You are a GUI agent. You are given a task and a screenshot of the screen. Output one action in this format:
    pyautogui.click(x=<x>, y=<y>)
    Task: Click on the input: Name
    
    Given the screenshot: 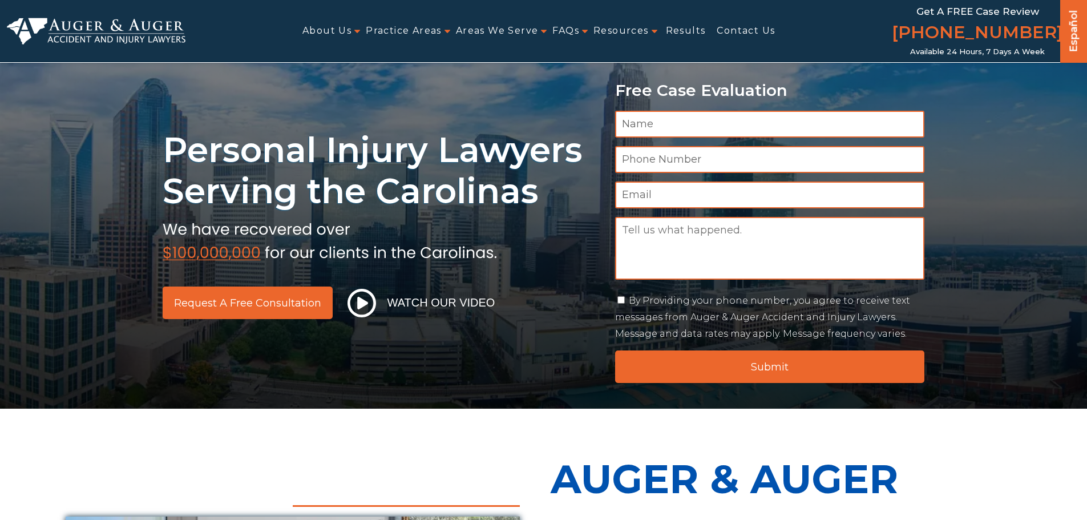 What is the action you would take?
    pyautogui.click(x=770, y=124)
    